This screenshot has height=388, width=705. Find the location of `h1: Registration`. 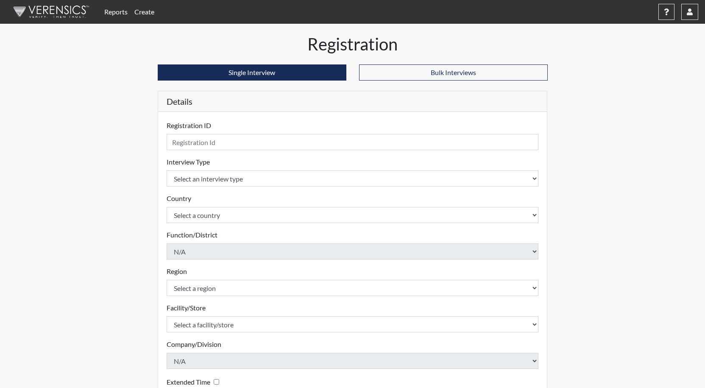

h1: Registration is located at coordinates (353, 44).